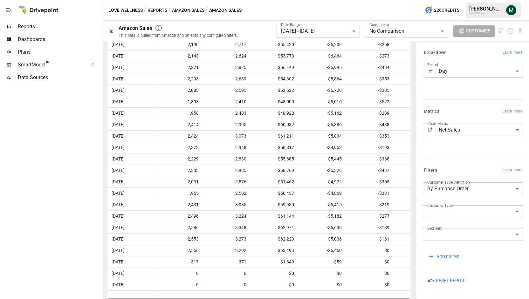 This screenshot has width=529, height=299. Describe the element at coordinates (51, 65) in the screenshot. I see `span: SmartModel` at that location.